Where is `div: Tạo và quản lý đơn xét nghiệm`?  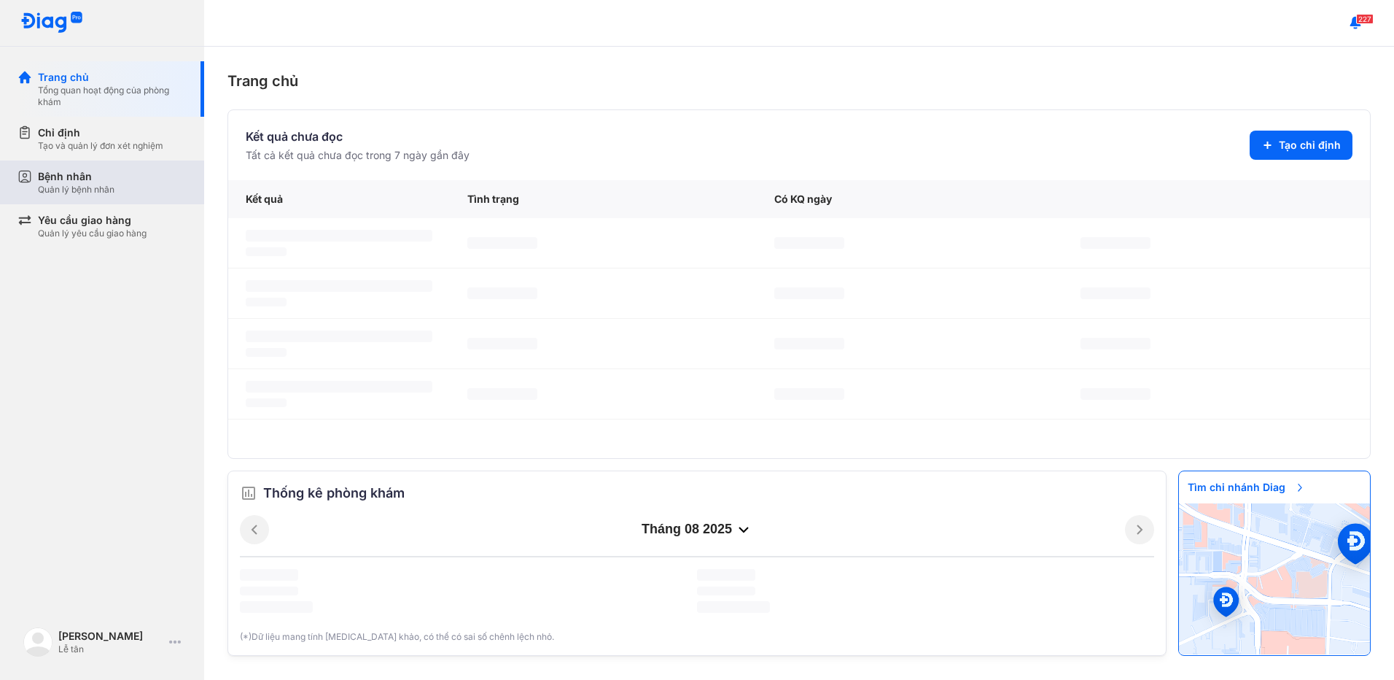
div: Tạo và quản lý đơn xét nghiệm is located at coordinates (101, 146).